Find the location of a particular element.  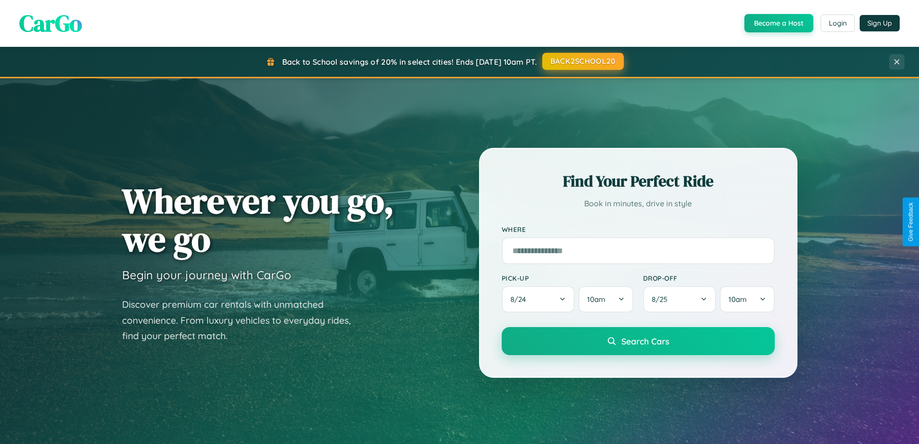

span: 8 / 24 is located at coordinates (521, 299).